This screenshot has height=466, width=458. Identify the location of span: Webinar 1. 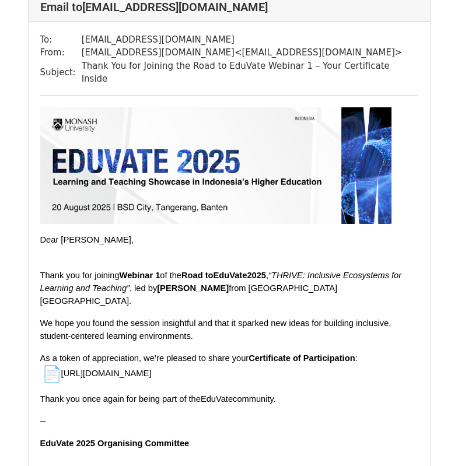
(140, 275).